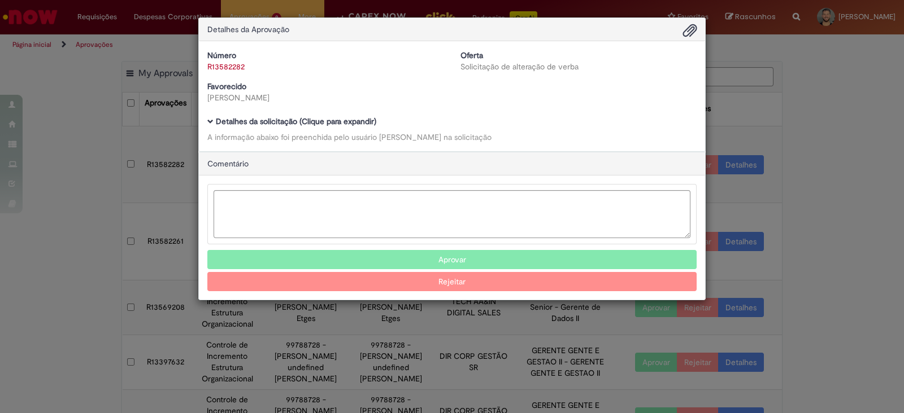 The height and width of the screenshot is (413, 904). What do you see at coordinates (227, 86) in the screenshot?
I see `b: Favorecido` at bounding box center [227, 86].